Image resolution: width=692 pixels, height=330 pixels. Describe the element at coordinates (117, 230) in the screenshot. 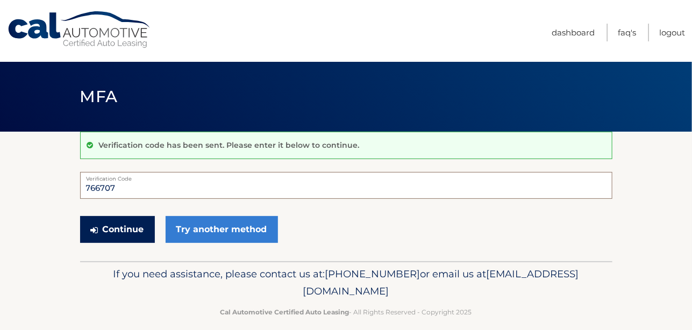

I see `button: Continue` at that location.